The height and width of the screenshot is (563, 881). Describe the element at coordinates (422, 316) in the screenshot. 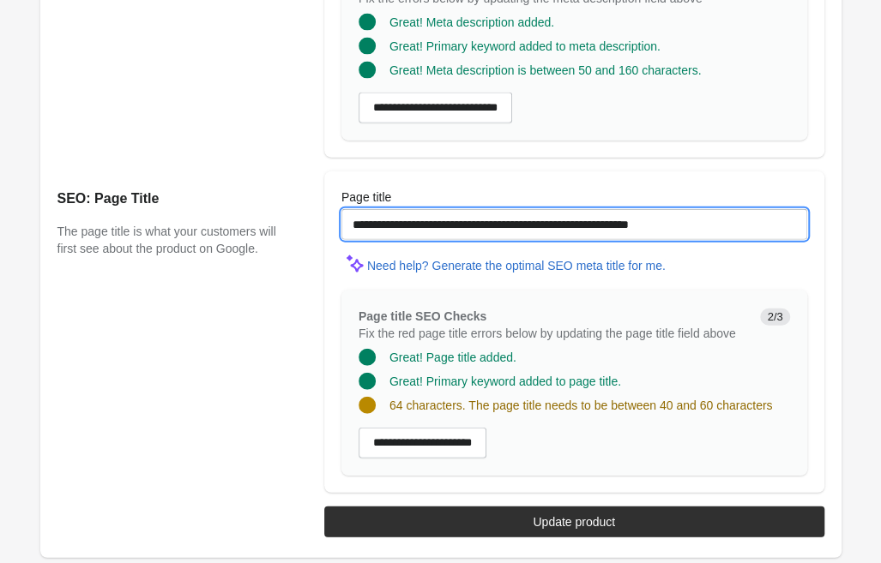

I see `span: Page title SEO Checks` at that location.